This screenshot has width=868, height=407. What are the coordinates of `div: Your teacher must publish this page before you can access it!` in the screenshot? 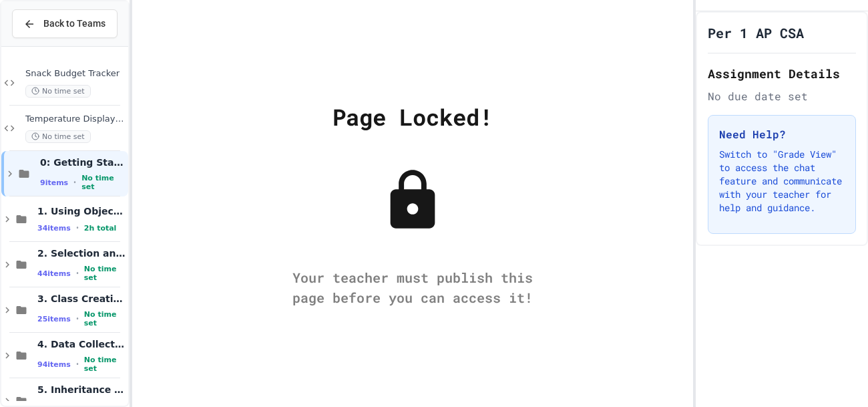 It's located at (413, 287).